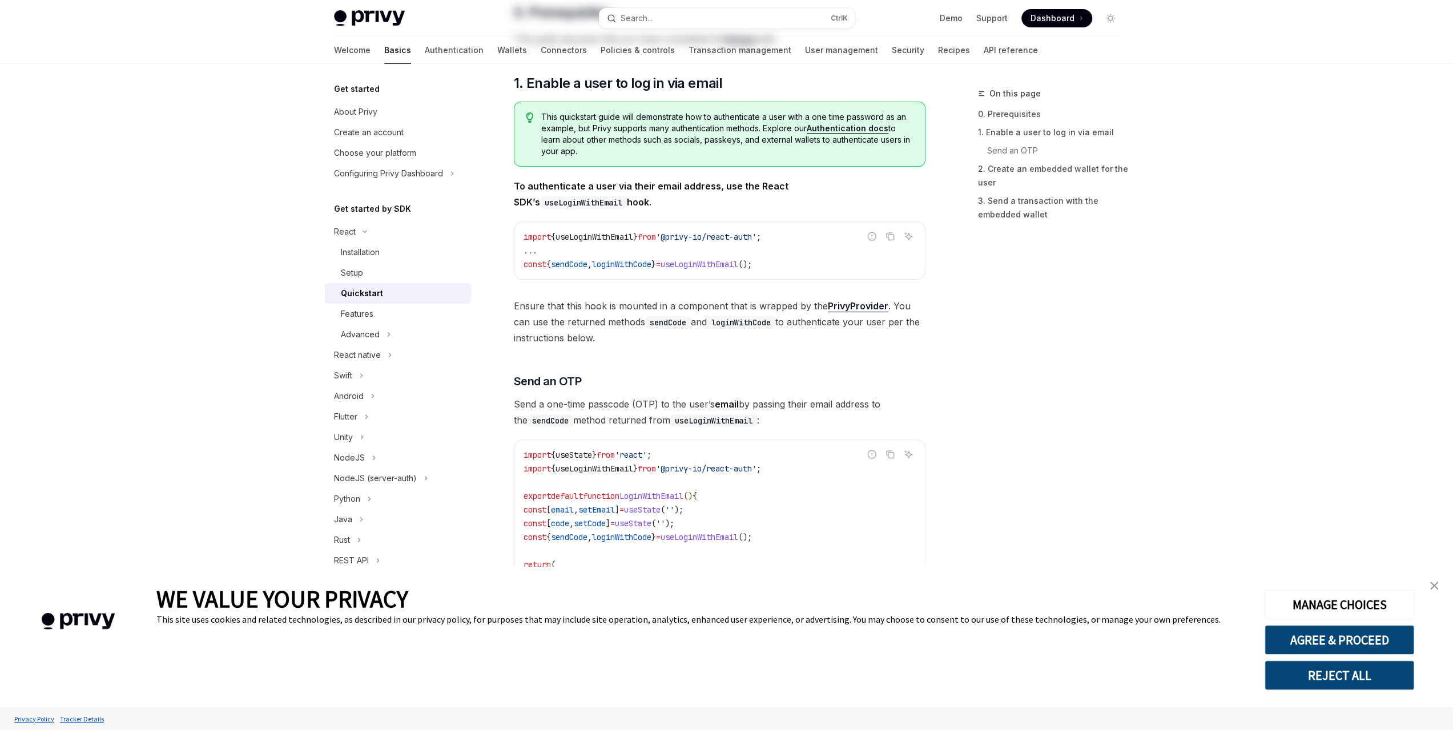  Describe the element at coordinates (530, 118) in the screenshot. I see `svg: Tip` at that location.